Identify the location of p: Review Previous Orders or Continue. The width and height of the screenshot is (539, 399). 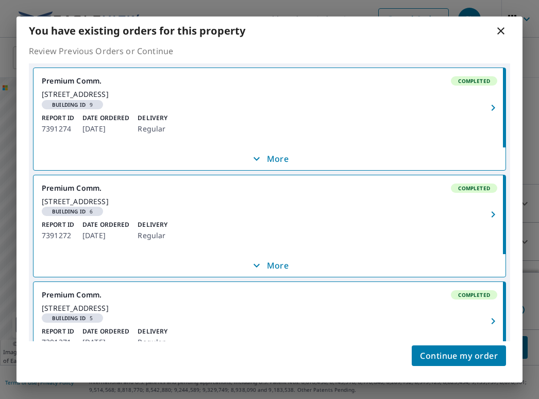
(270, 51).